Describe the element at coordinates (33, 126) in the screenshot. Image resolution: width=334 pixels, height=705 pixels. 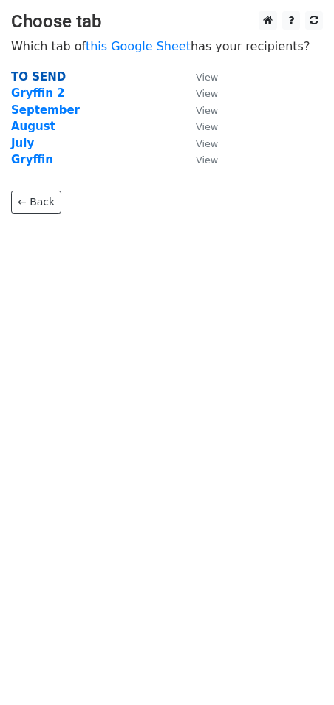
I see `a: August` at that location.